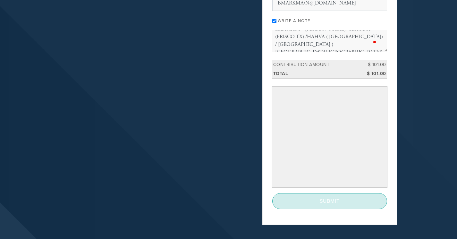 This screenshot has width=457, height=239. What do you see at coordinates (330, 201) in the screenshot?
I see `input: Submit` at bounding box center [330, 201].